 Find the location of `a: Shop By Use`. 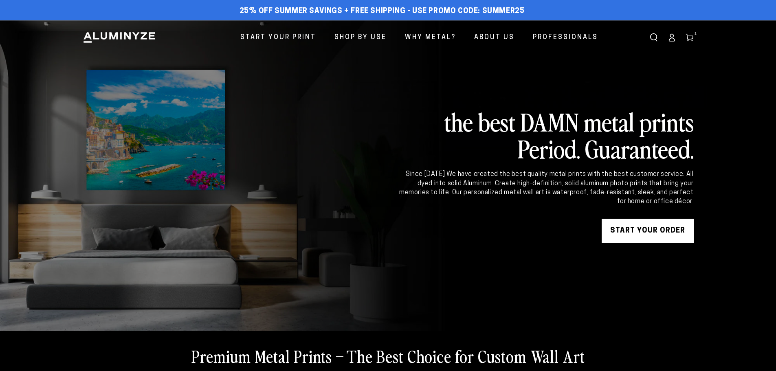

a: Shop By Use is located at coordinates (360, 37).